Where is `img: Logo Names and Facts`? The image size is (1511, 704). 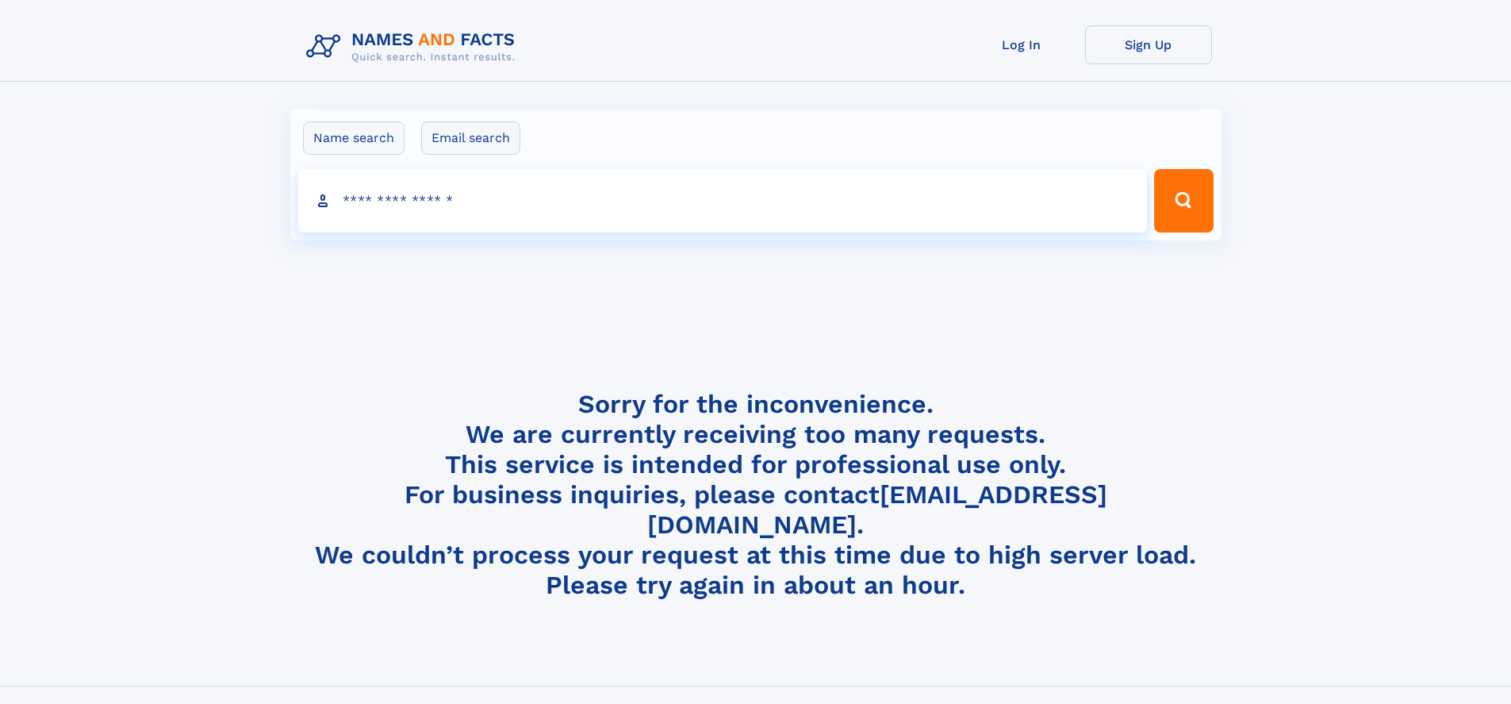
img: Logo Names and Facts is located at coordinates (414, 47).